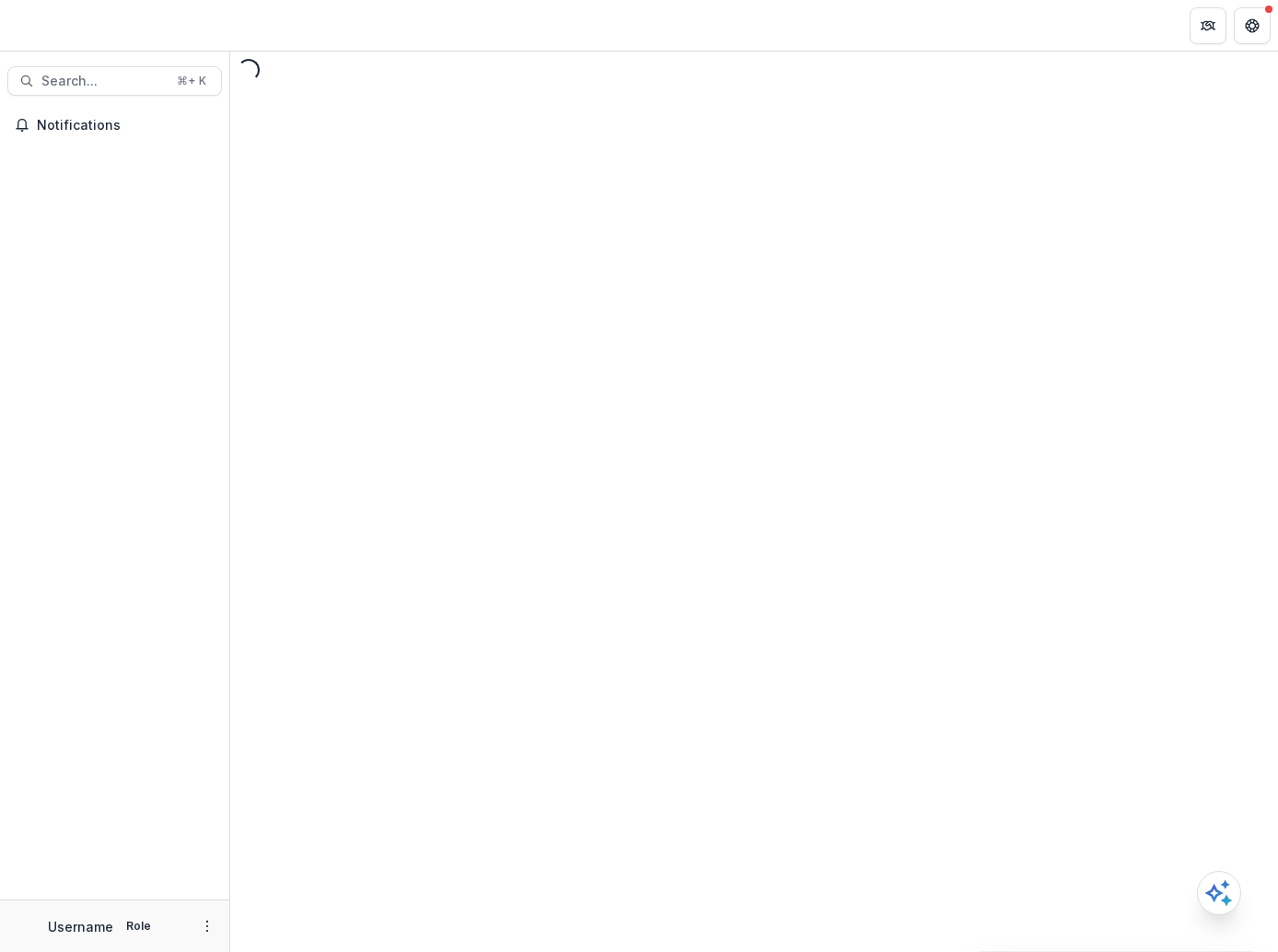  Describe the element at coordinates (81, 926) in the screenshot. I see `p: Username` at that location.